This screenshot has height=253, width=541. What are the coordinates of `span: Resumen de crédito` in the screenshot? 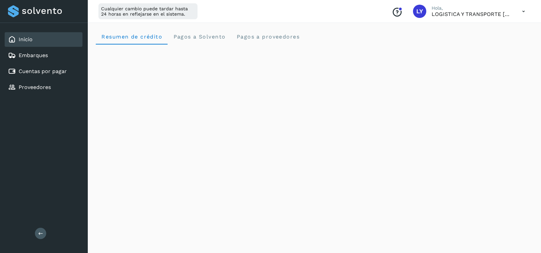 It's located at (132, 37).